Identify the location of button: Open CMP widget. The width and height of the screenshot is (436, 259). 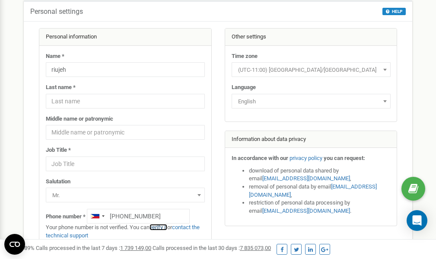
(15, 244).